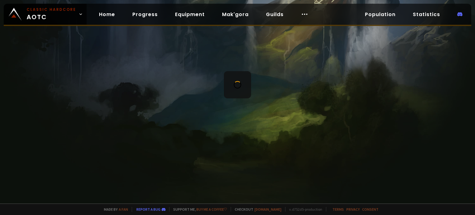  I want to click on span: Support me,, so click(198, 209).